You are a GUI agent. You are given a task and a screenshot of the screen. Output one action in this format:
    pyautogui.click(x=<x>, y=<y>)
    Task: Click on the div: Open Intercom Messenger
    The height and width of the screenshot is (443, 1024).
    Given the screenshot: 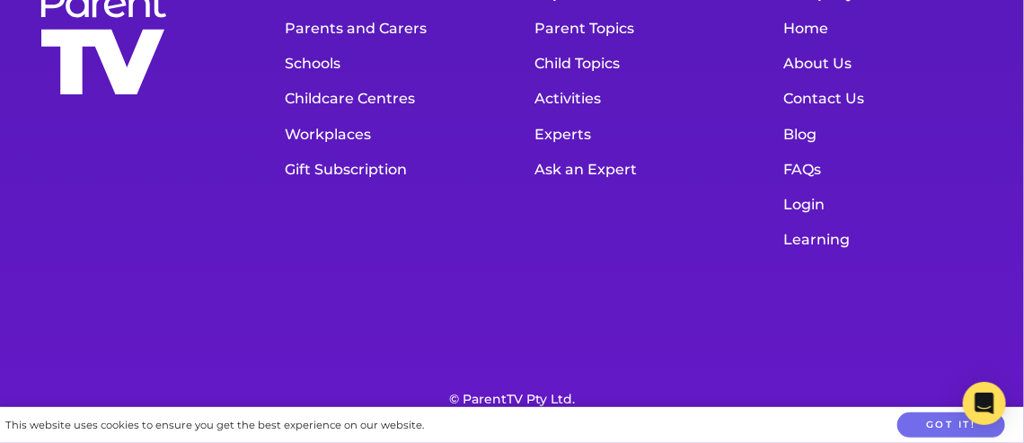 What is the action you would take?
    pyautogui.click(x=985, y=403)
    